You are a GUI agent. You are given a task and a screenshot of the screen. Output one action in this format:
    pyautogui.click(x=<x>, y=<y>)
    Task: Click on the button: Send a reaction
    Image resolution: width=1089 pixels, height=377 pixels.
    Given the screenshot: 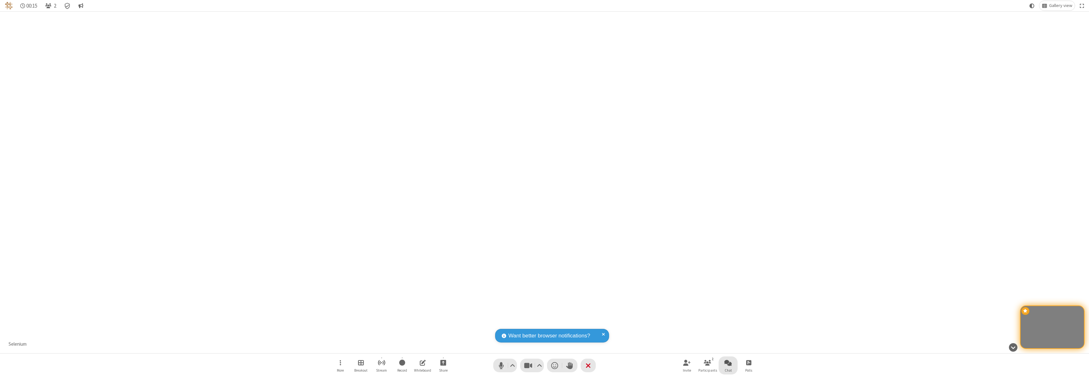 What is the action you would take?
    pyautogui.click(x=555, y=365)
    